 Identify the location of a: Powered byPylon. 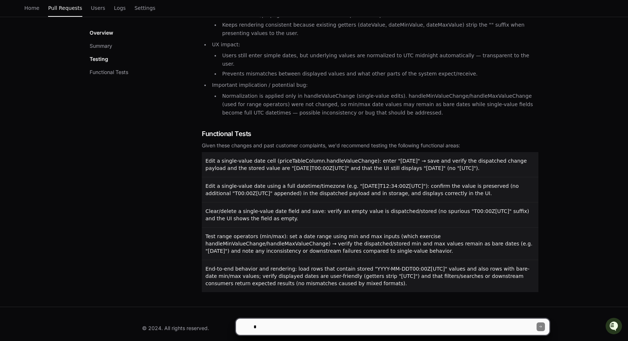
(70, 117).